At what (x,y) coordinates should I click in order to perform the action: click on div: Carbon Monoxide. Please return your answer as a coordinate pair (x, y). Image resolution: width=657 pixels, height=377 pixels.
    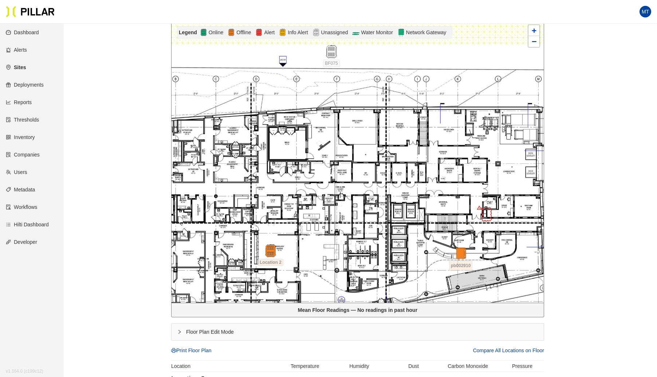
    Looking at the image, I should click on (468, 367).